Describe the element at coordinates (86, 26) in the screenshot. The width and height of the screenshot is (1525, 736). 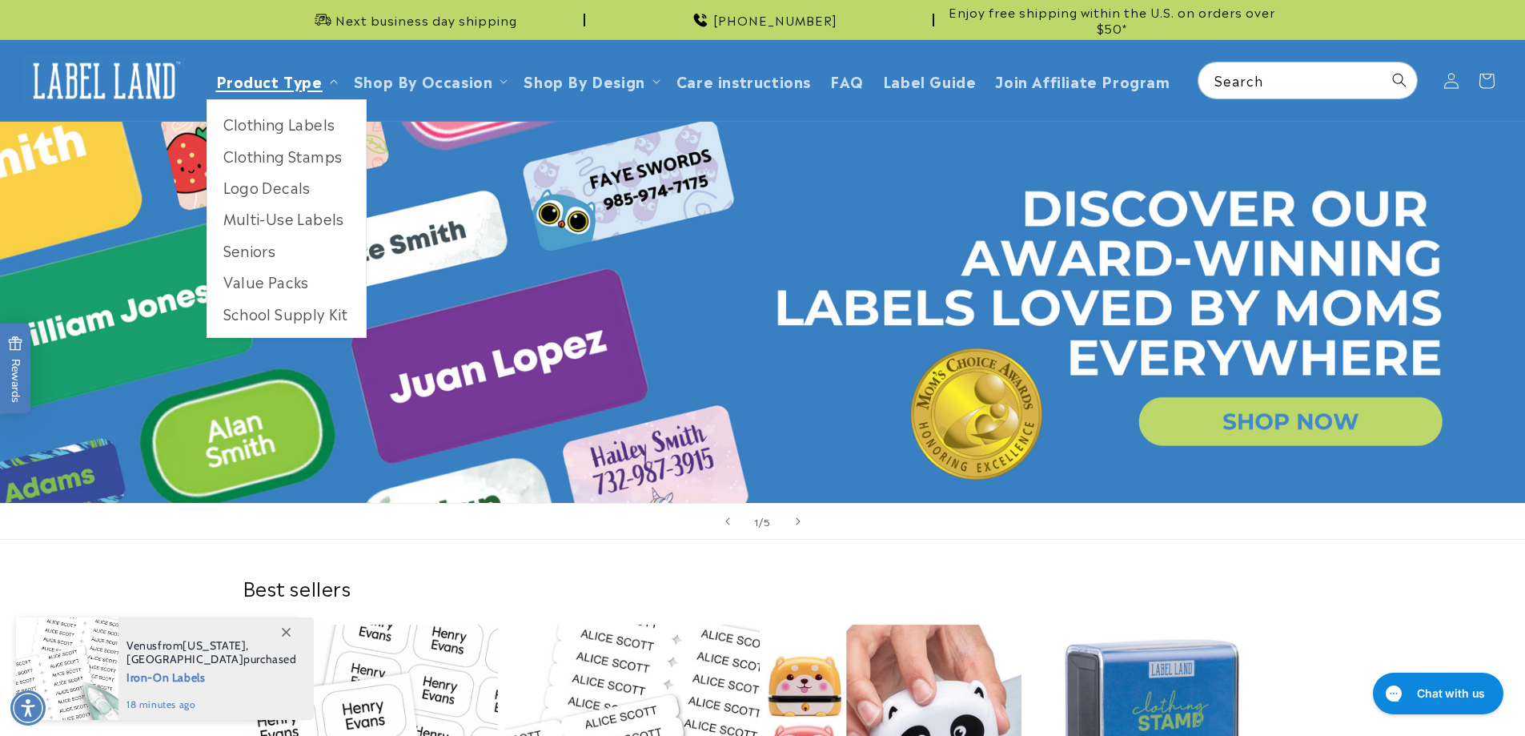
I see `h1: Chat with us` at that location.